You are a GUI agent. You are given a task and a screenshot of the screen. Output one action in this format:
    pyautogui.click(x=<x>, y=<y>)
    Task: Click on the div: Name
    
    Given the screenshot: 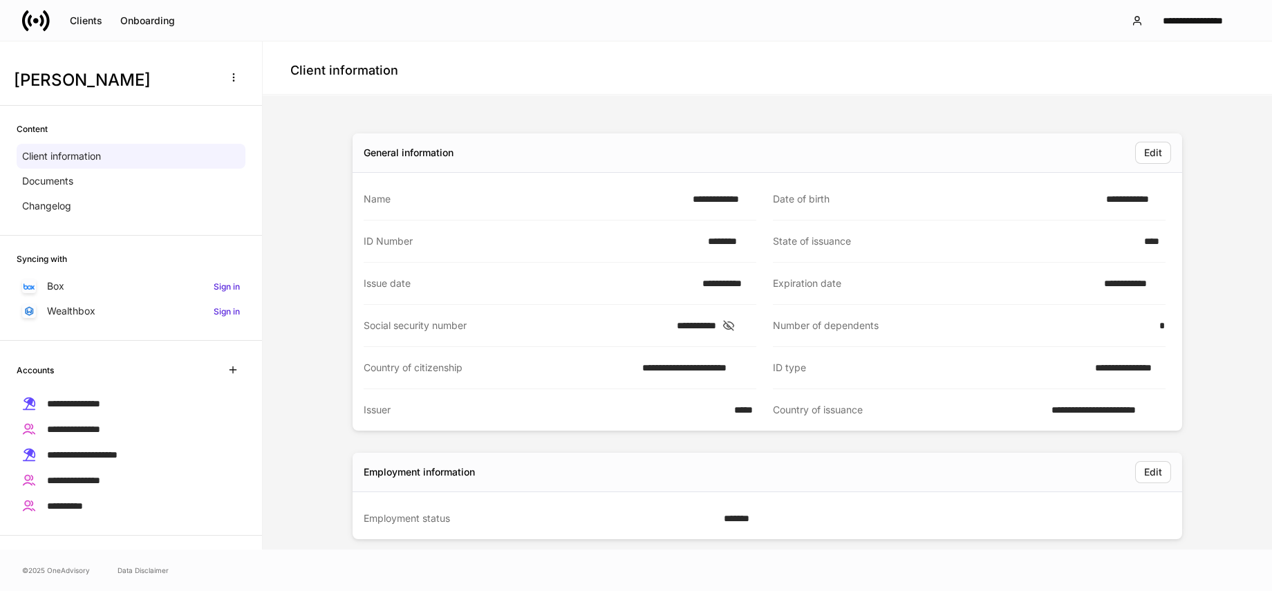 What is the action you would take?
    pyautogui.click(x=524, y=199)
    